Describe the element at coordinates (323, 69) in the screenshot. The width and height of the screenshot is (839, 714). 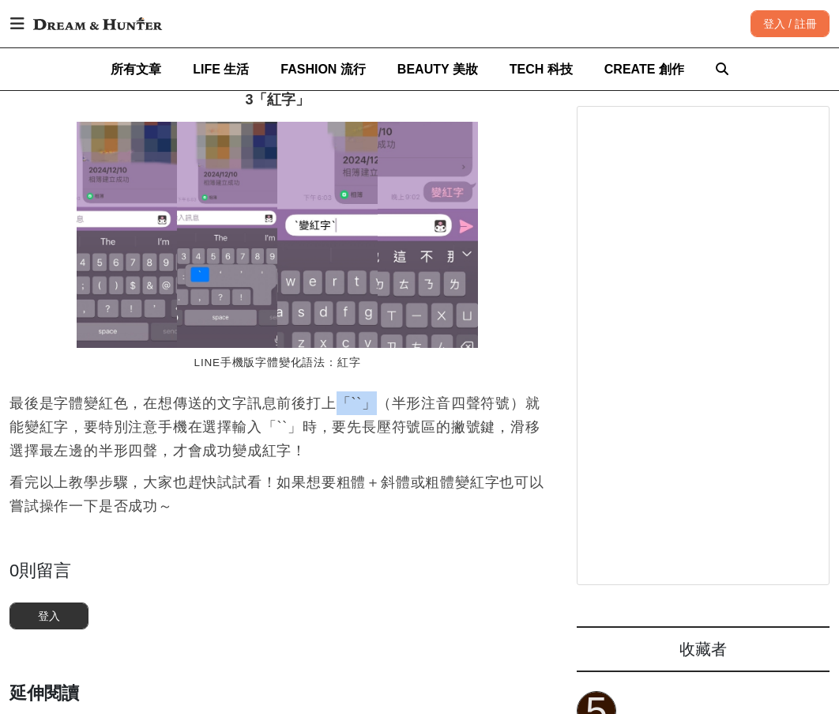
I see `span: FASHION 流行` at that location.